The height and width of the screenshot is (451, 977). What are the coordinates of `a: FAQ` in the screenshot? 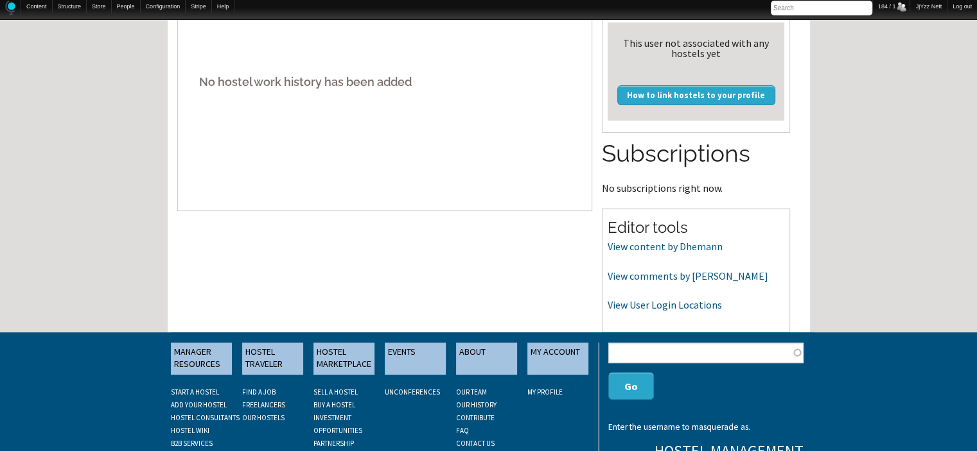 It's located at (462, 431).